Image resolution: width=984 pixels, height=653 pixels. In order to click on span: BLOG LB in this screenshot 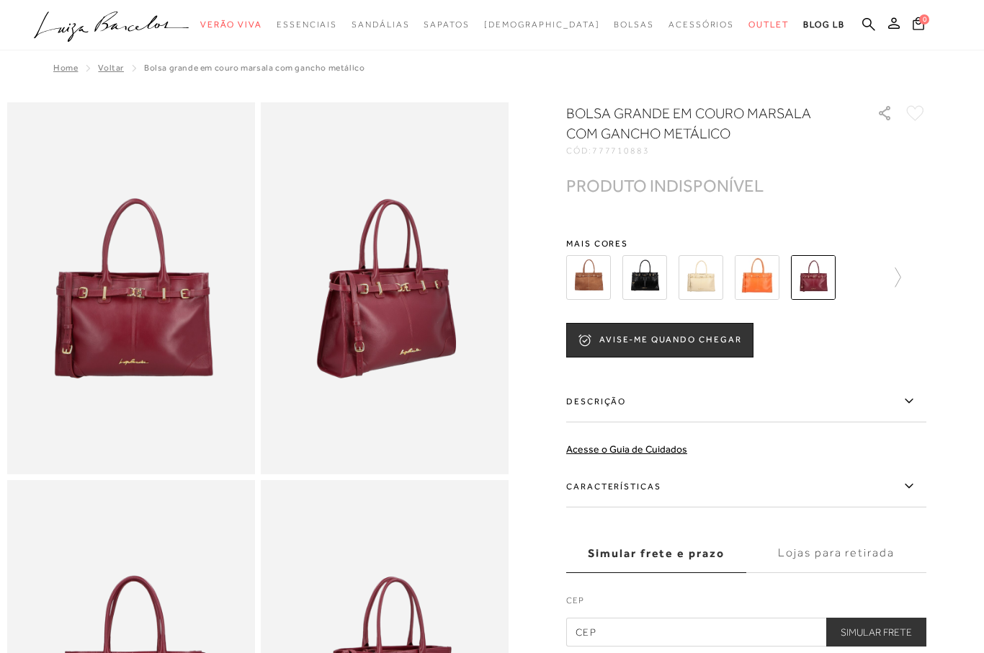, I will do `click(824, 24)`.